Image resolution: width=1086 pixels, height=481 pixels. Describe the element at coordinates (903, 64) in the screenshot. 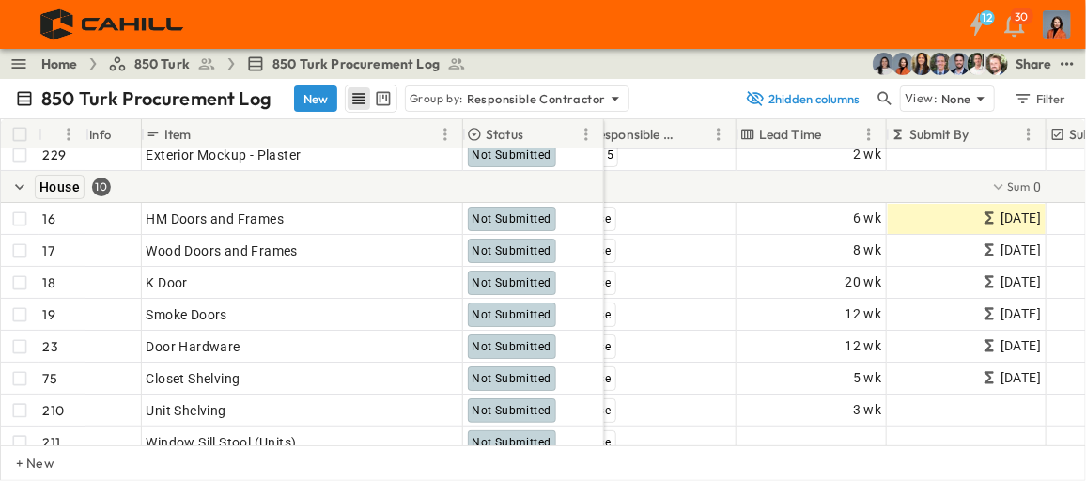

I see `img: Stephanie McNeill (smcneill@cahill-sf.com)` at that location.